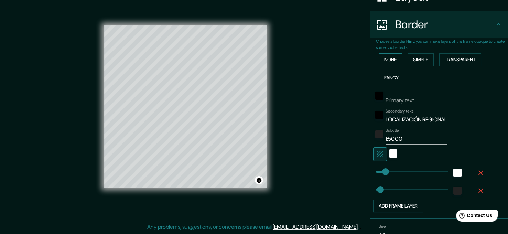 This screenshot has height=234, width=508. I want to click on button: Toggle attribution, so click(259, 180).